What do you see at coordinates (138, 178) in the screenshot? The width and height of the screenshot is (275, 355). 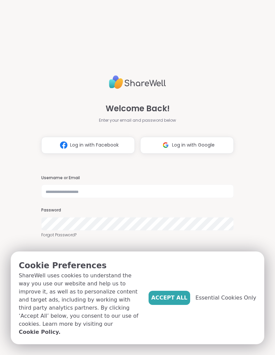 I see `h3: Username or Email` at bounding box center [138, 178].